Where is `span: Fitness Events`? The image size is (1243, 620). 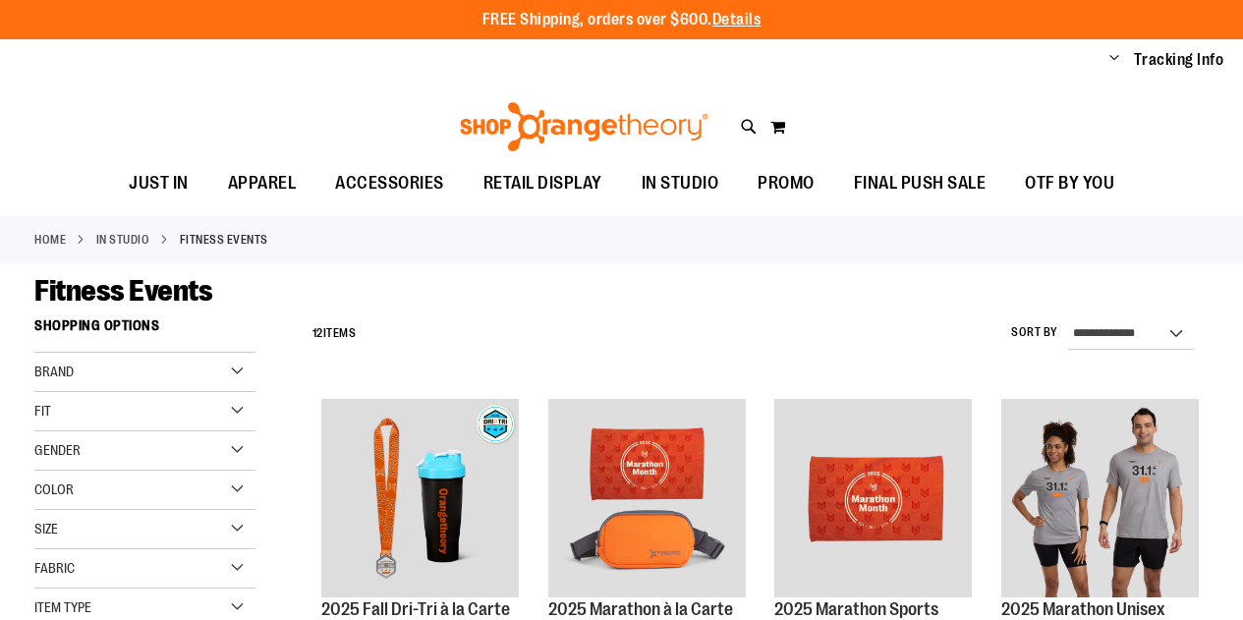
span: Fitness Events is located at coordinates (123, 291).